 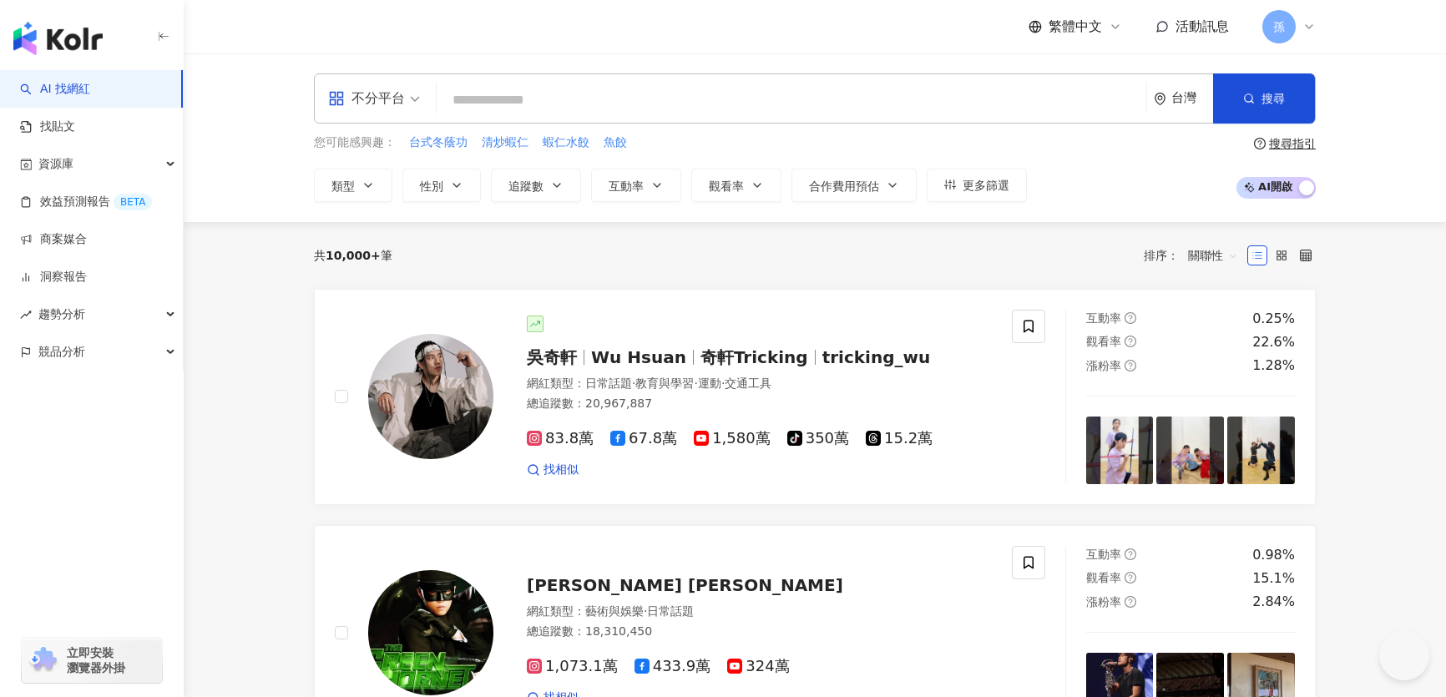 What do you see at coordinates (1273, 99) in the screenshot?
I see `span: 搜尋` at bounding box center [1273, 99].